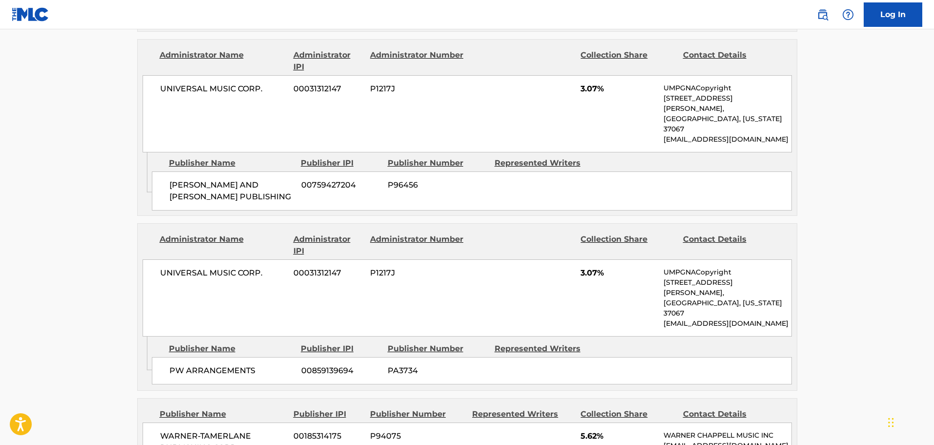 The image size is (934, 445). Describe the element at coordinates (727, 435) in the screenshot. I see `p: WARNER CHAPPELL MUSIC INC` at that location.